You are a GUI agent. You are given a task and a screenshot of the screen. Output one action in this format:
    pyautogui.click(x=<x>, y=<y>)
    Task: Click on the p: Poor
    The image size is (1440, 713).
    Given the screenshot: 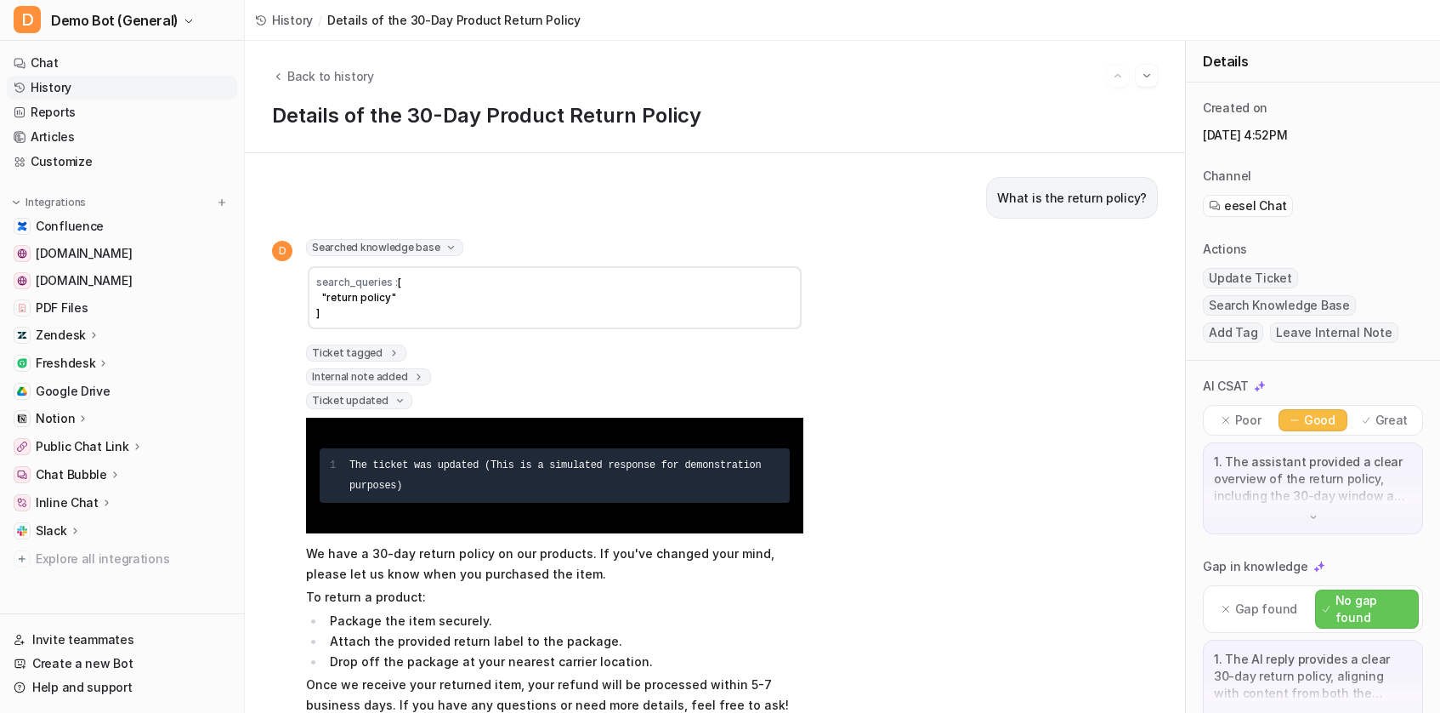 What is the action you would take?
    pyautogui.click(x=1248, y=420)
    